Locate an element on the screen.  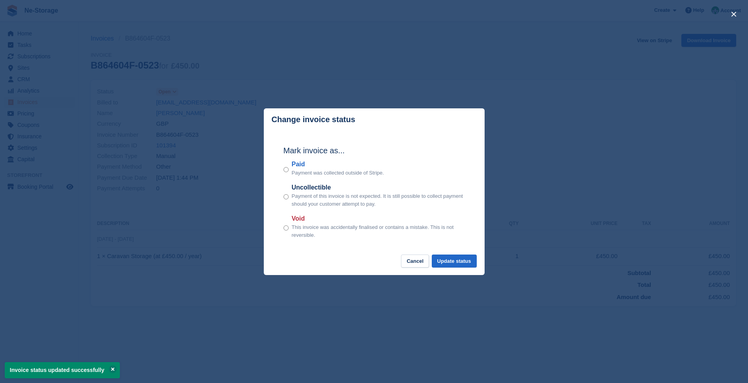
label: Void is located at coordinates (378, 219).